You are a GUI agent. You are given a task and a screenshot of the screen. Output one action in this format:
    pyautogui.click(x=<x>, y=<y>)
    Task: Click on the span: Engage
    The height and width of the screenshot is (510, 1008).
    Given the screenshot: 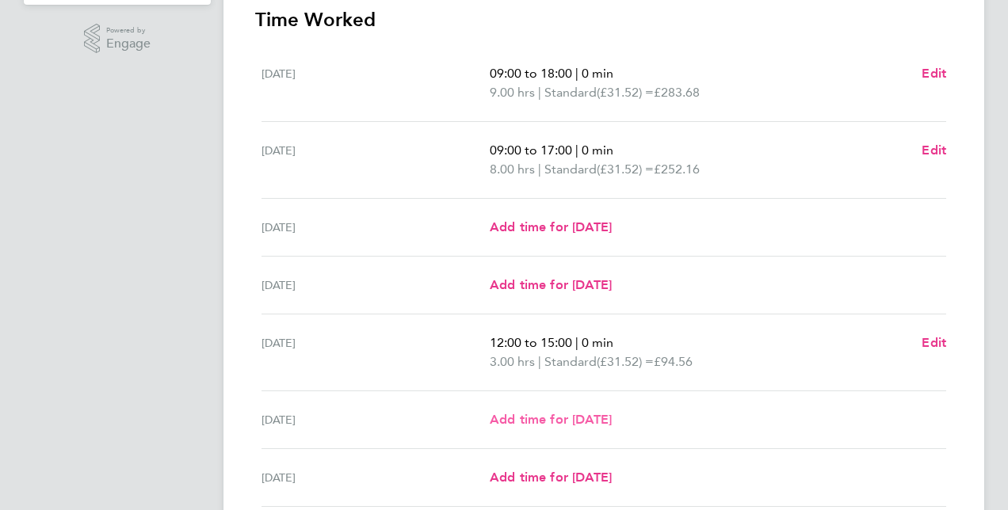 What is the action you would take?
    pyautogui.click(x=128, y=44)
    